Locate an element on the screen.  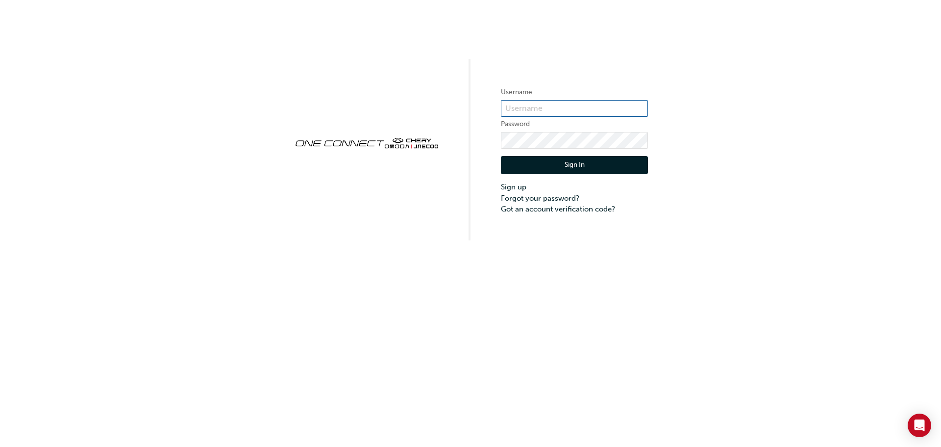
label: Username is located at coordinates (575, 92).